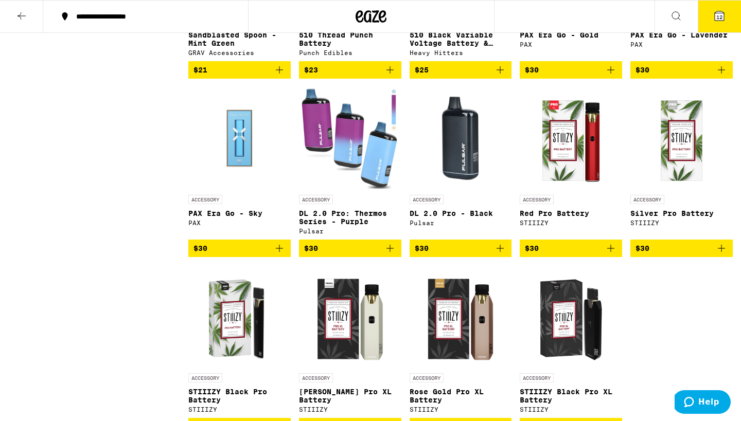 The image size is (741, 421). What do you see at coordinates (350, 218) in the screenshot?
I see `p: DL 2.0 Pro: Thermos Series - Purple` at bounding box center [350, 218].